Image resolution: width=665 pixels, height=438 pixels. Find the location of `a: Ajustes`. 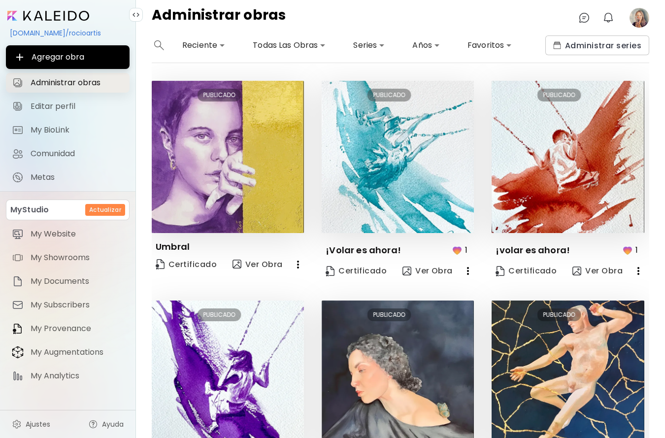

a: Ajustes is located at coordinates (31, 424).